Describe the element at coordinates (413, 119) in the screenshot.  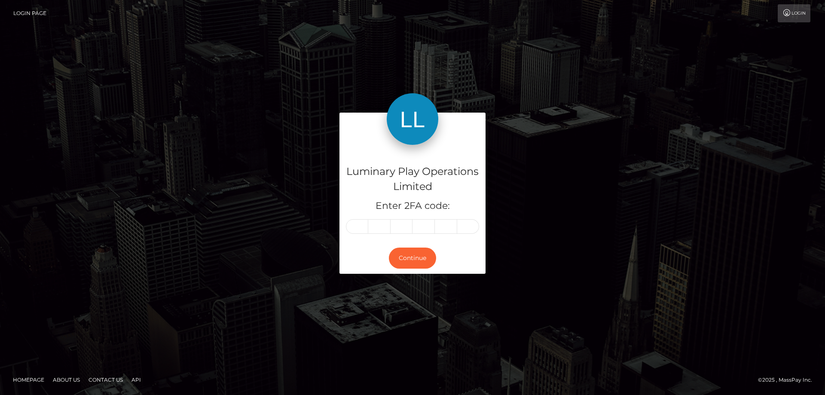
I see `img: Luminary Play Operations Limited` at that location.